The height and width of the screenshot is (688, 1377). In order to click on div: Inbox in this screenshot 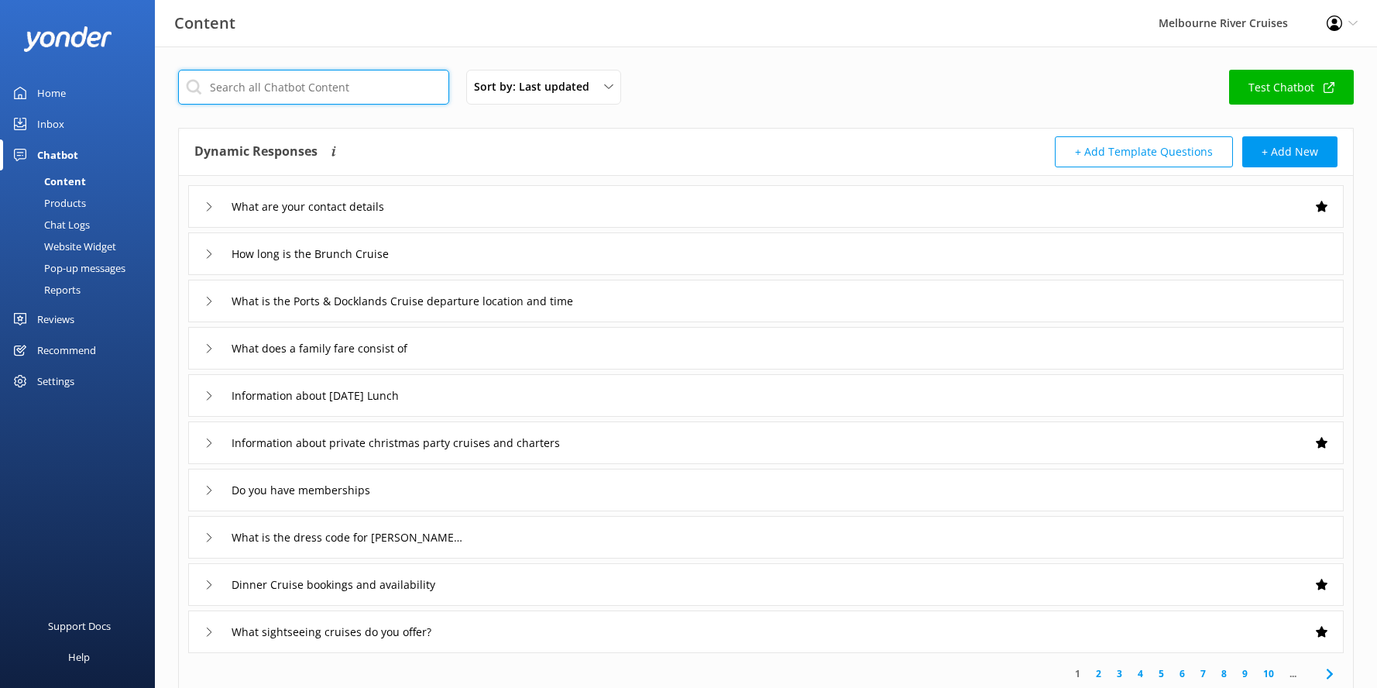, I will do `click(50, 124)`.